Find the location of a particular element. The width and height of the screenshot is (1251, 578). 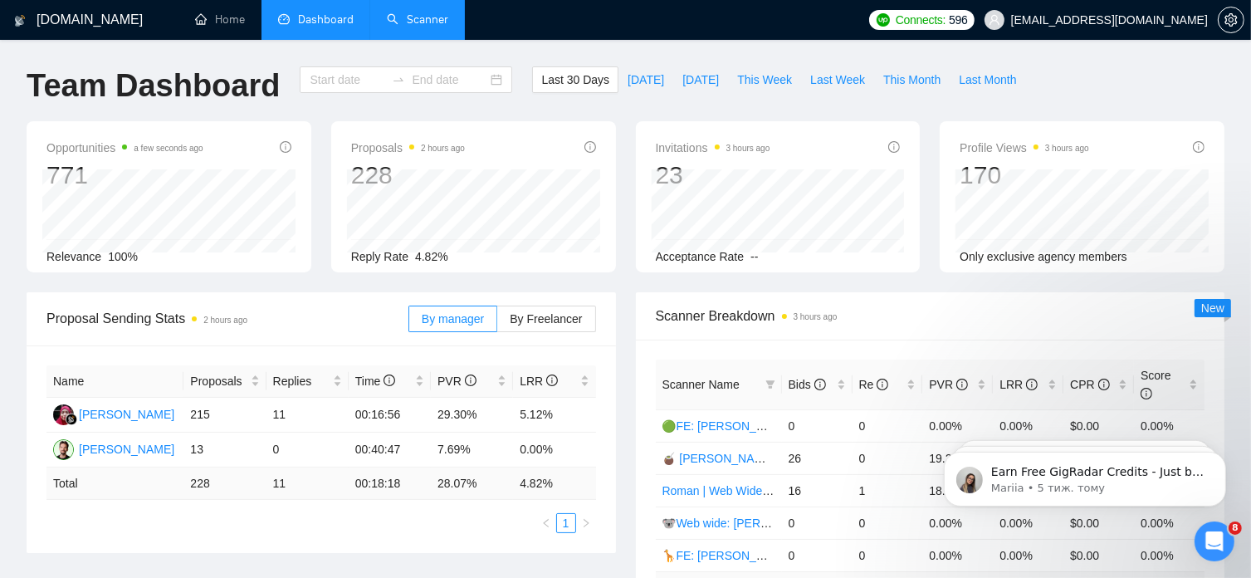

button: Last Month is located at coordinates (987, 80).